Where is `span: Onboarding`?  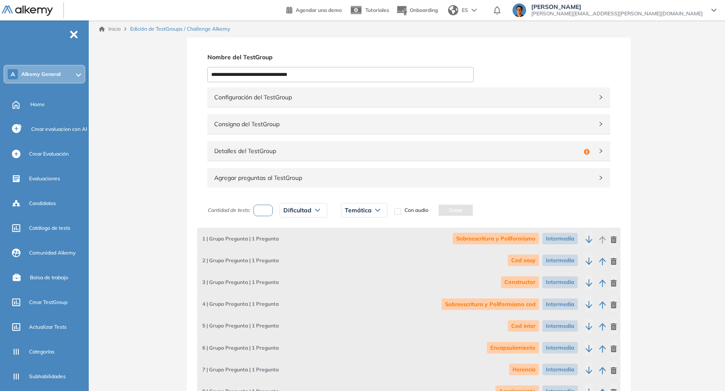
span: Onboarding is located at coordinates (424, 10).